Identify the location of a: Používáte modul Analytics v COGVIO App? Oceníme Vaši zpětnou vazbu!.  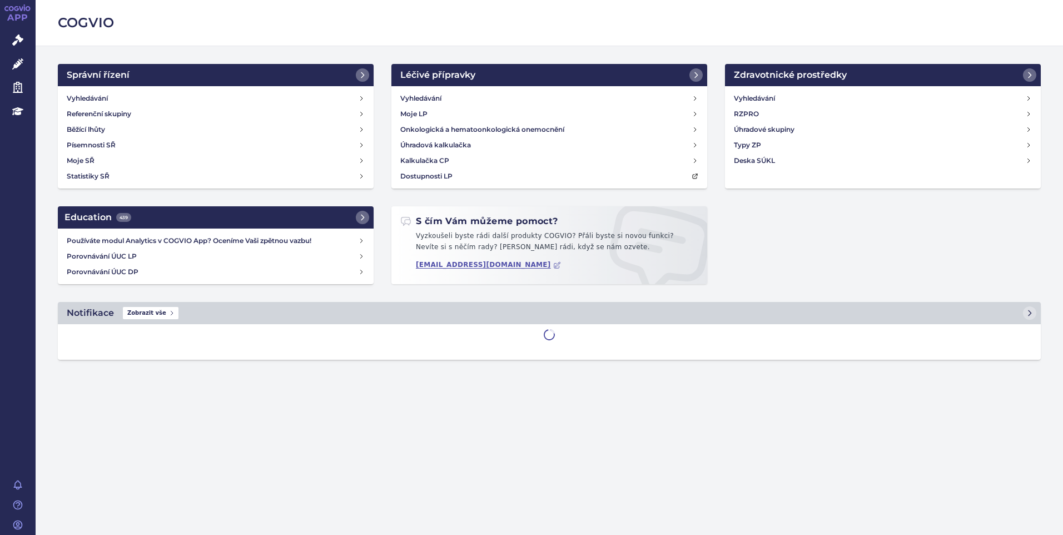
(216, 241).